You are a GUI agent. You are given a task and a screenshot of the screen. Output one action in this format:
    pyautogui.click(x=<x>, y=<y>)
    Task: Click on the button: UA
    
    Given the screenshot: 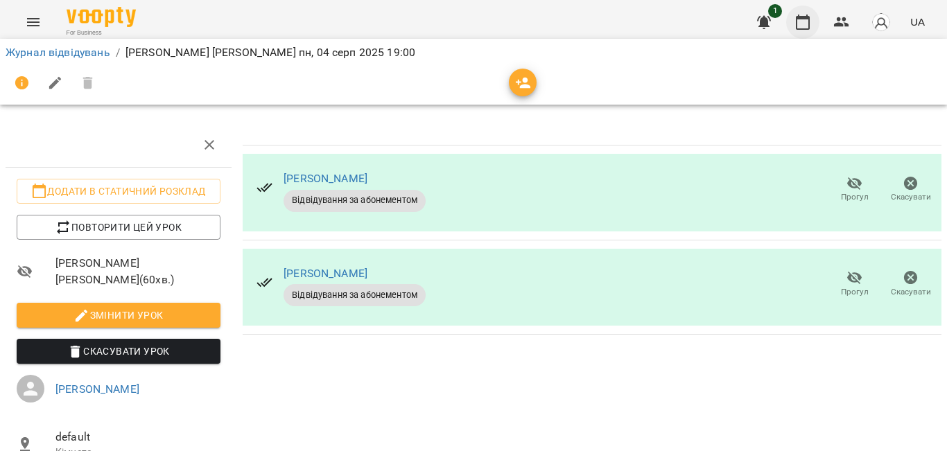 What is the action you would take?
    pyautogui.click(x=917, y=21)
    